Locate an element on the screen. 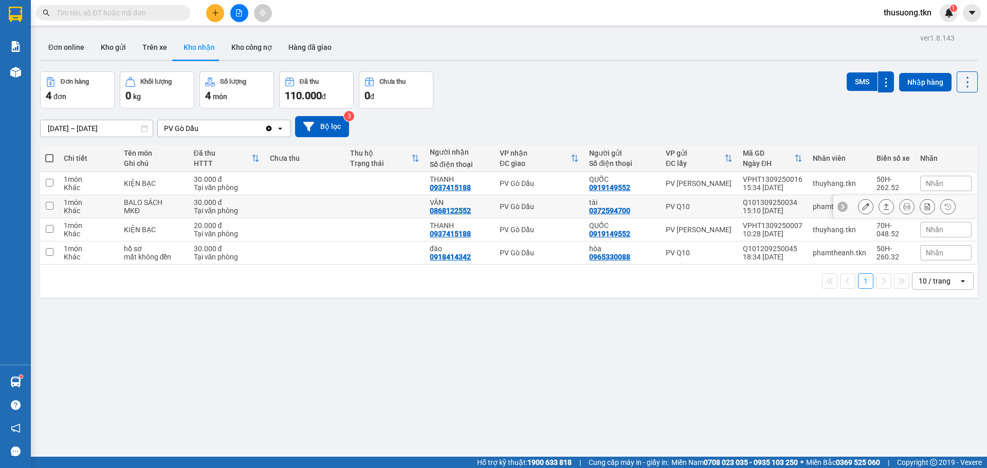  span: món is located at coordinates (220, 97).